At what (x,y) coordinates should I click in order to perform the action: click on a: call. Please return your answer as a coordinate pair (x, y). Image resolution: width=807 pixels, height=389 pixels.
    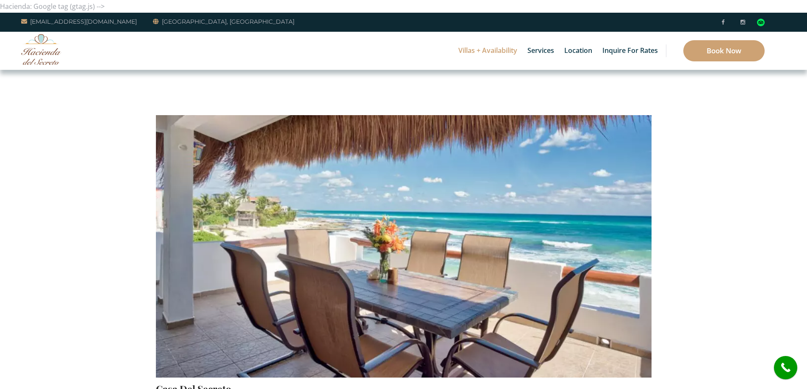
    Looking at the image, I should click on (786, 368).